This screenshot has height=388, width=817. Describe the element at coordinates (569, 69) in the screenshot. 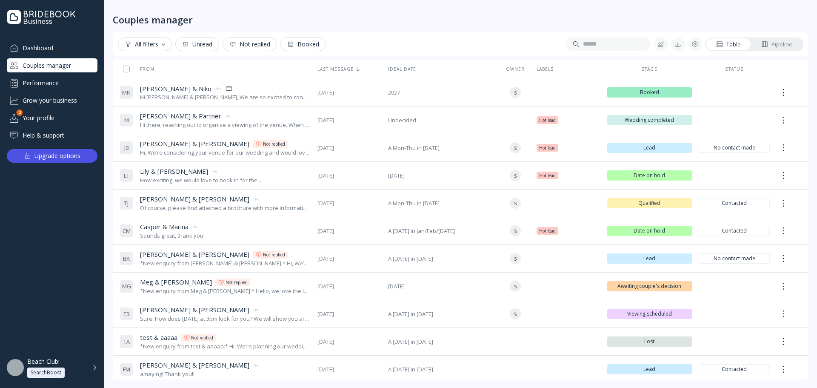

I see `div: Labels` at that location.